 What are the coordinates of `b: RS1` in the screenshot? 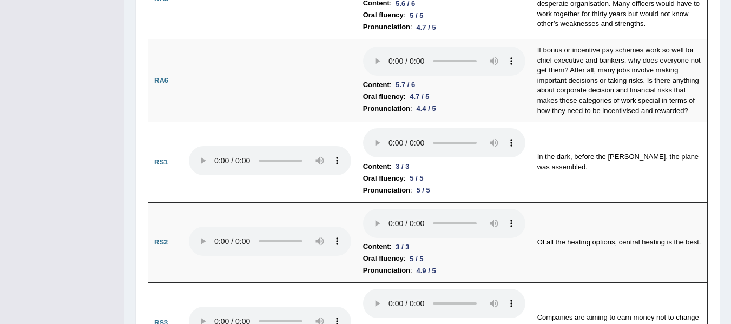 It's located at (161, 162).